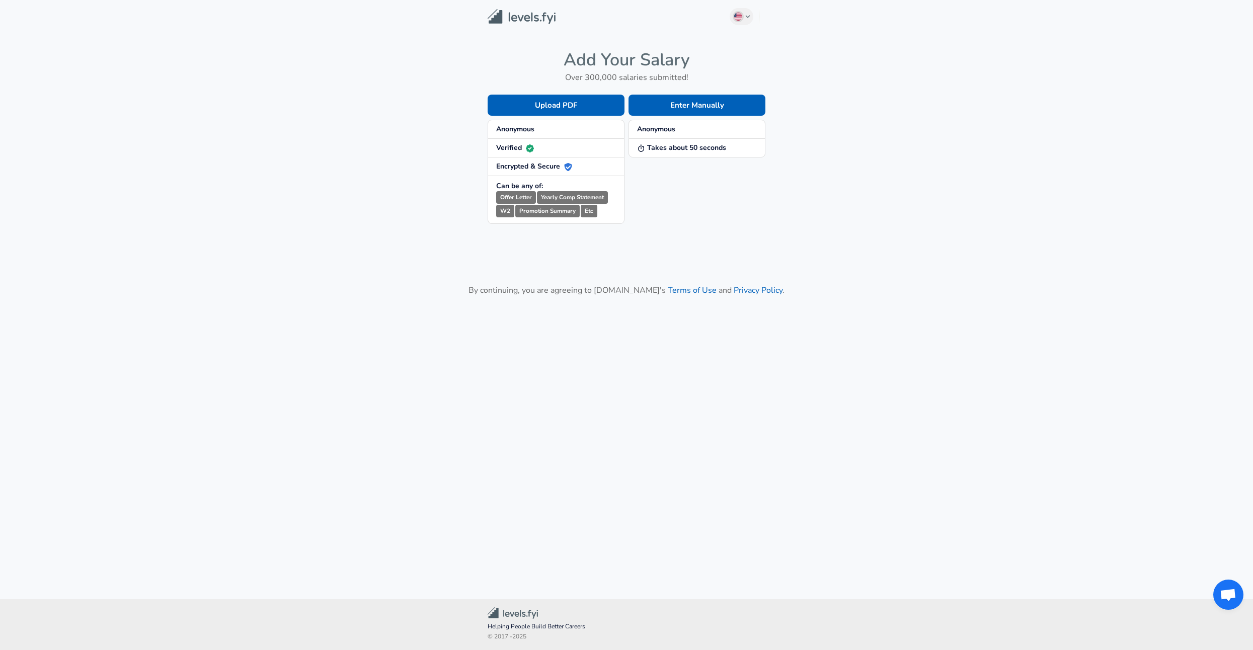 The height and width of the screenshot is (650, 1253). Describe the element at coordinates (513, 613) in the screenshot. I see `img: Levels.fyi Community` at that location.